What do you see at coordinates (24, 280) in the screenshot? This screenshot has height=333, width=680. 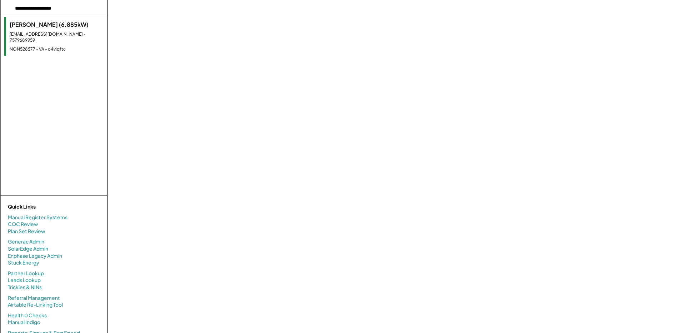 I see `a: Leads Lookup` at bounding box center [24, 280].